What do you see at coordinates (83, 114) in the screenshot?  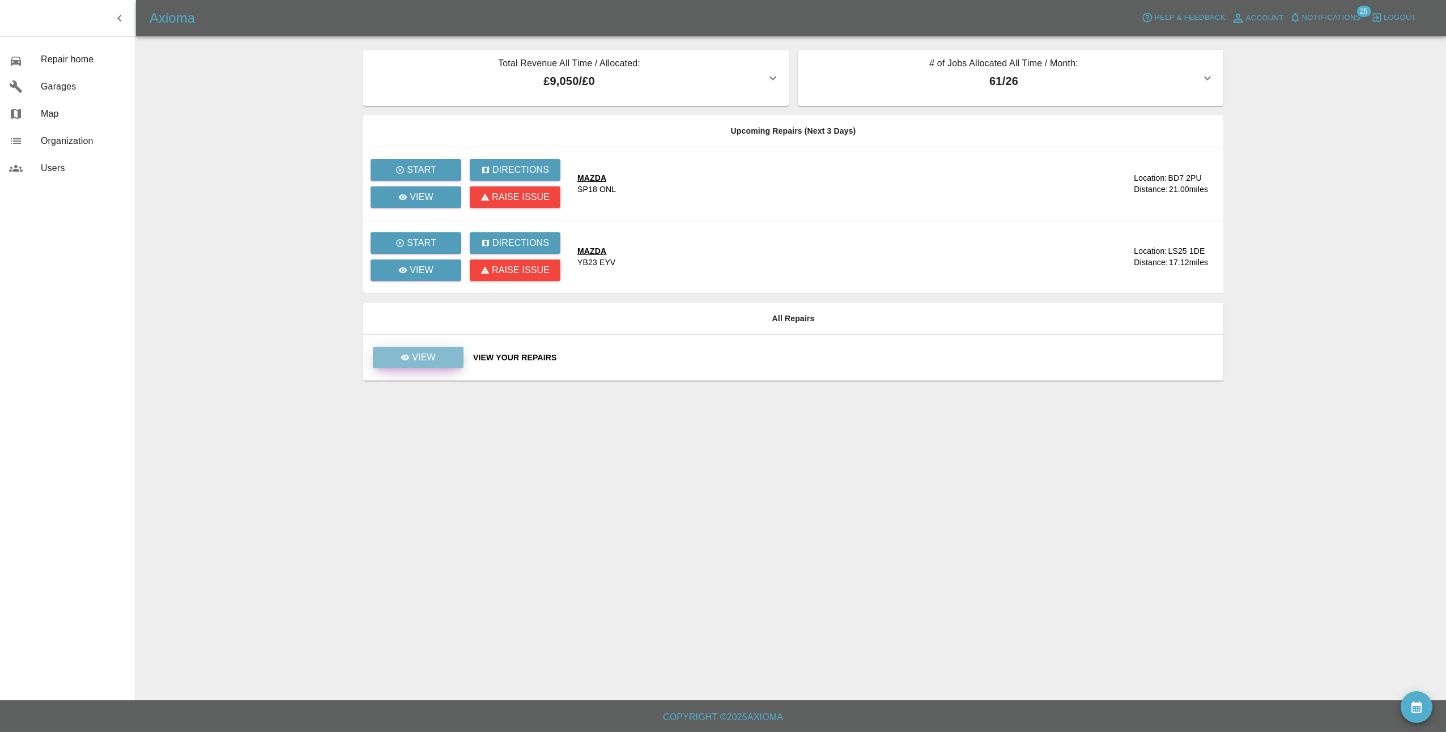 I see `span: Map` at bounding box center [83, 114].